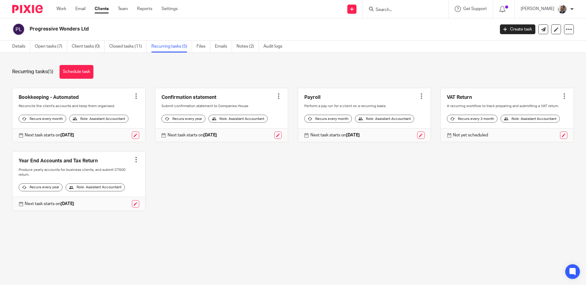 This screenshot has width=586, height=285. What do you see at coordinates (402, 10) in the screenshot?
I see `input: Search` at bounding box center [402, 10].